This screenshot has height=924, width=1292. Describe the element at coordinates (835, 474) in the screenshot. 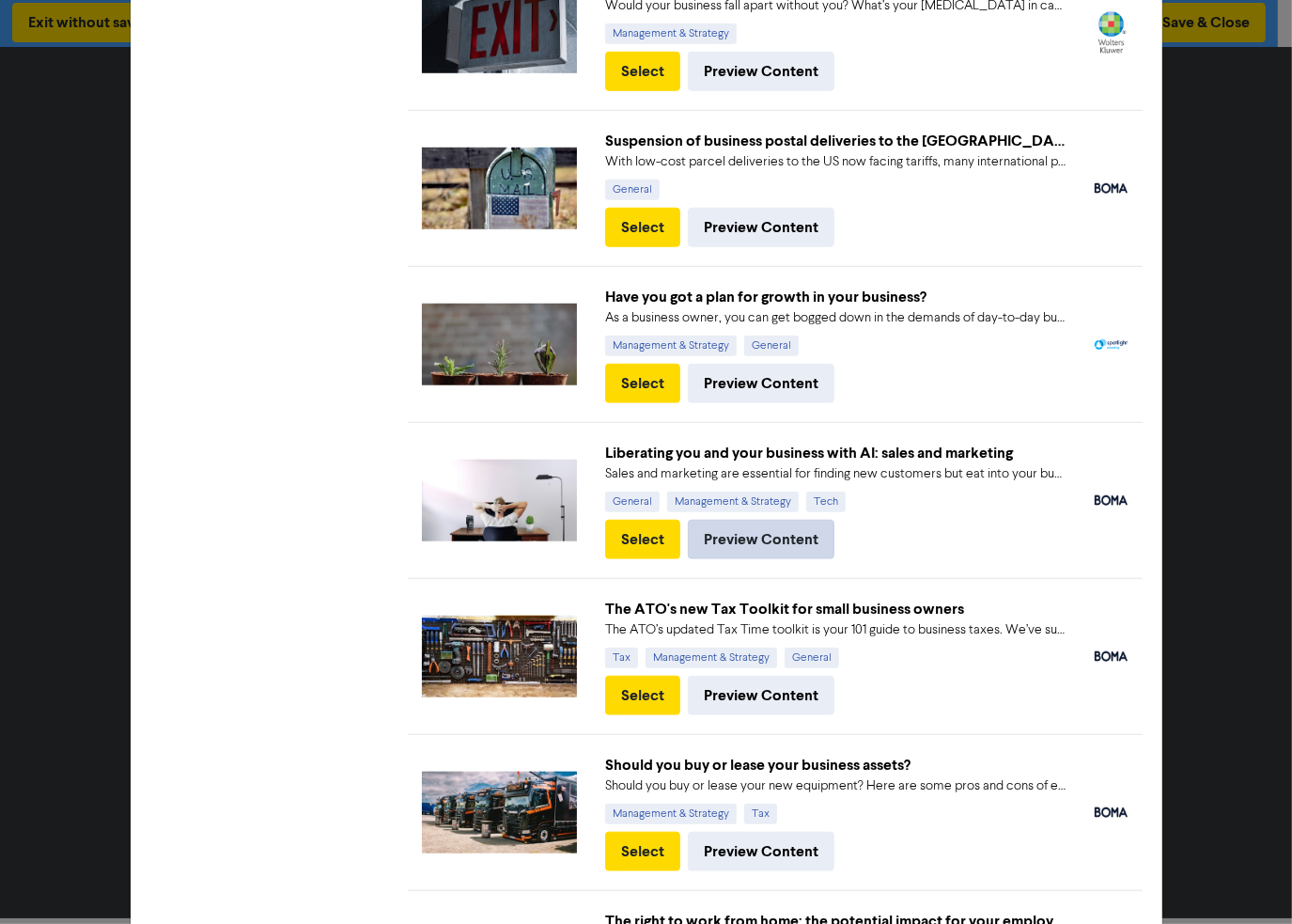

I see `div: Sales and marketing are essential for finding new customers but eat into your business time. We e...` at that location.